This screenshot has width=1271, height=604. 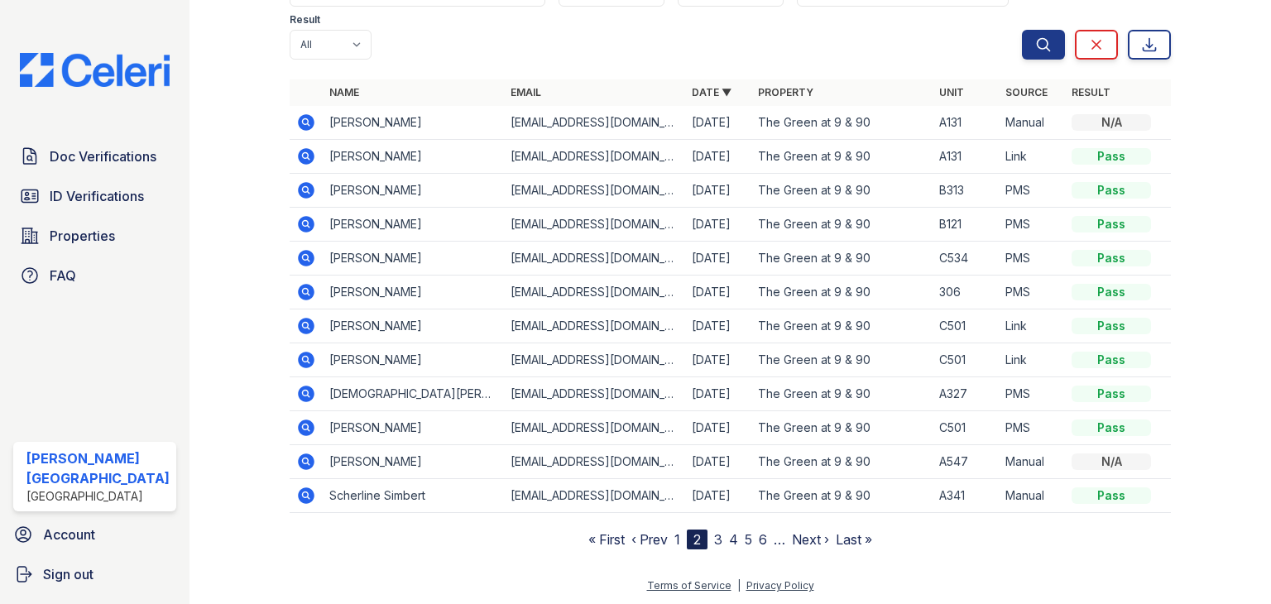 I want to click on td: 306, so click(x=965, y=292).